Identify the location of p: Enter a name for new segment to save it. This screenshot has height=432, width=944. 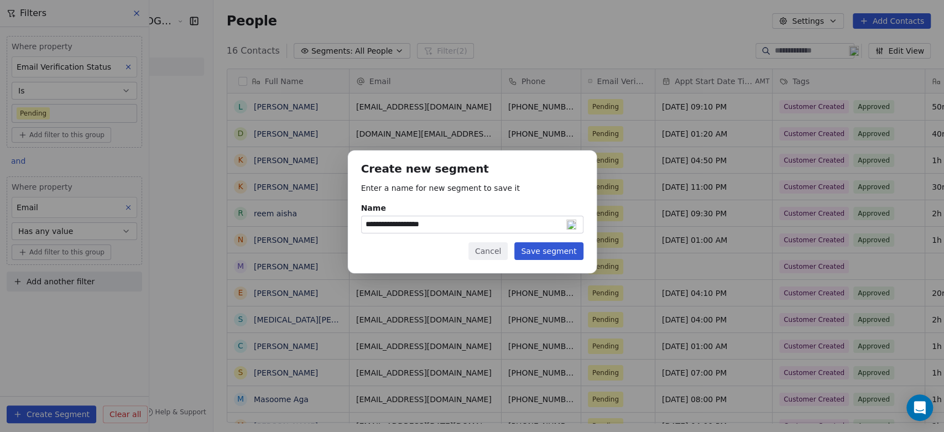
(472, 188).